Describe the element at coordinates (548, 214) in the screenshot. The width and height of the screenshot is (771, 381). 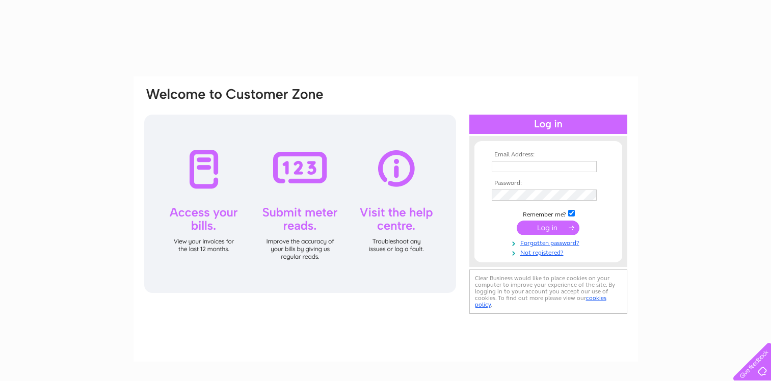
I see `td: Remember me?` at that location.